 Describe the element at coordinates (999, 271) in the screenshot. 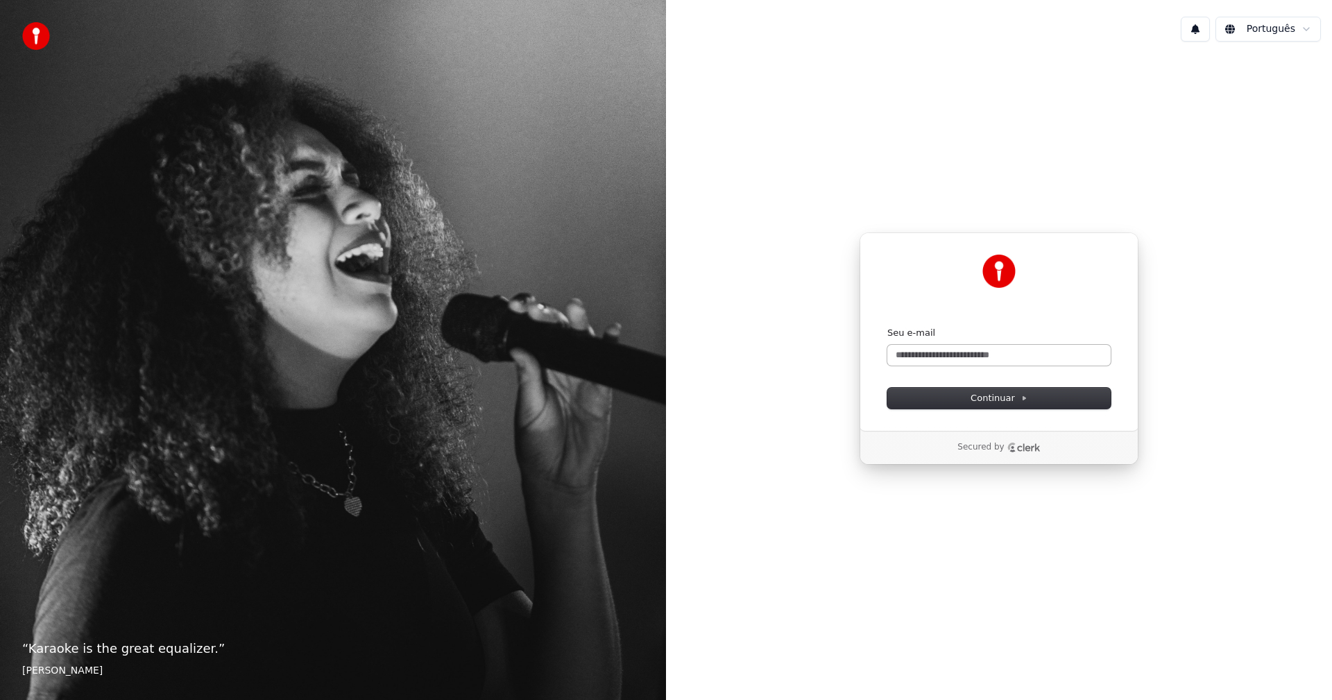

I see `img: Youka` at that location.